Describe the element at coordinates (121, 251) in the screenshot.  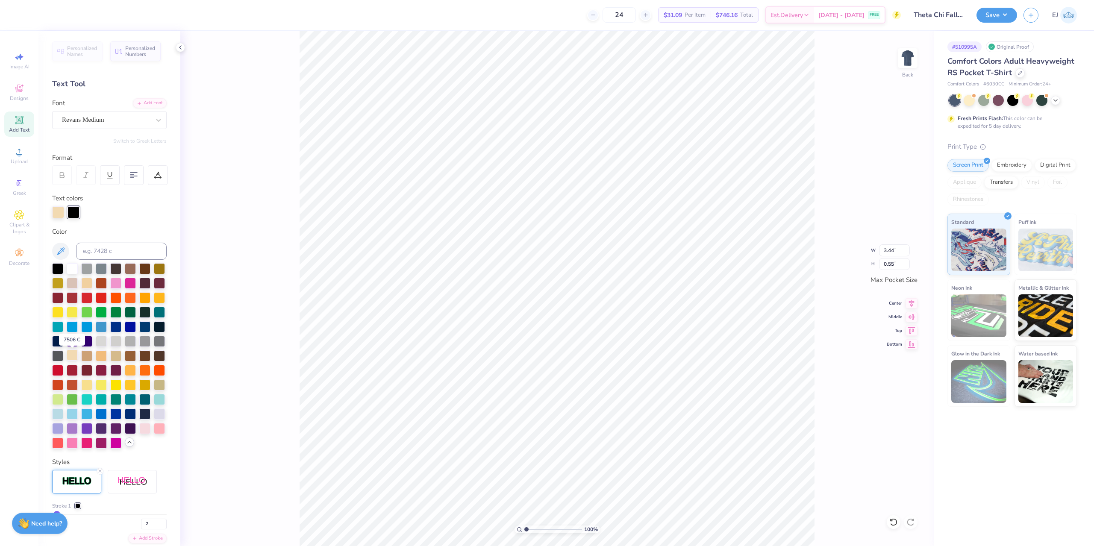
I see `input: e.g. 7428 c` at that location.